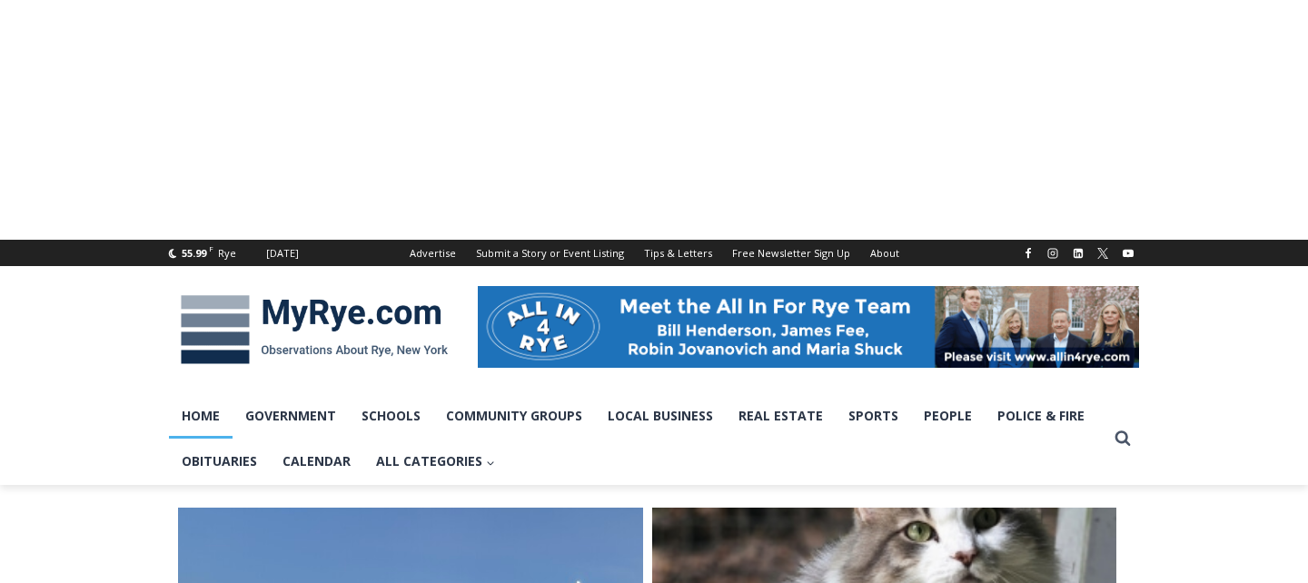 This screenshot has height=583, width=1308. What do you see at coordinates (1028, 253) in the screenshot?
I see `a: Facebook` at bounding box center [1028, 253].